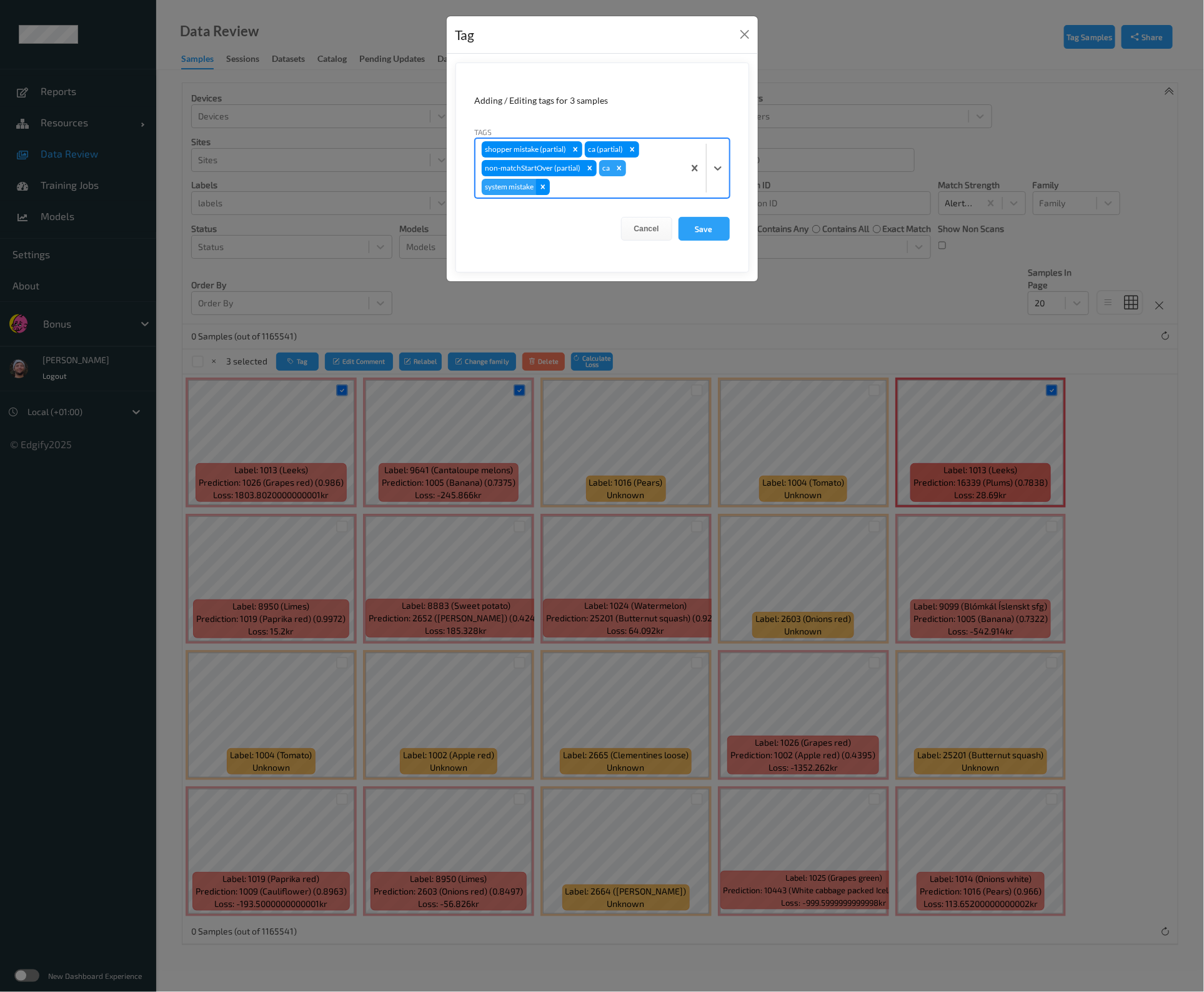 This screenshot has height=992, width=1204. What do you see at coordinates (575, 149) in the screenshot?
I see `div: Remove shopper mistake (partial)` at bounding box center [575, 149].